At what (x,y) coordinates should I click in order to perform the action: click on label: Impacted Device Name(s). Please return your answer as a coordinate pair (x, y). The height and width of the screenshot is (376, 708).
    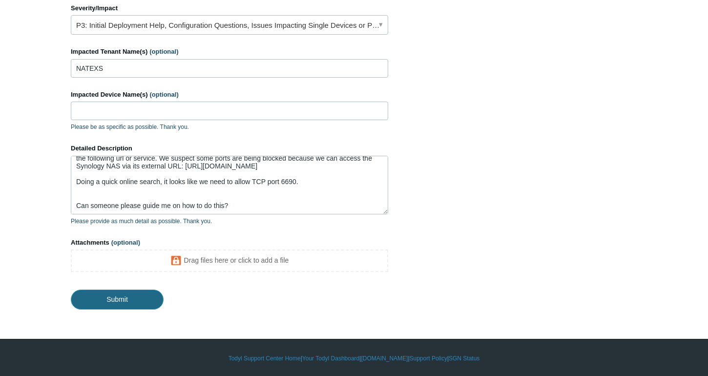
    Looking at the image, I should click on (229, 95).